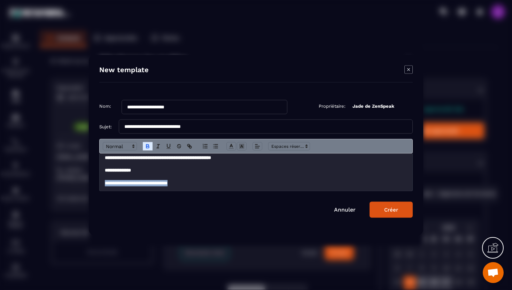  I want to click on h4: New template, so click(124, 70).